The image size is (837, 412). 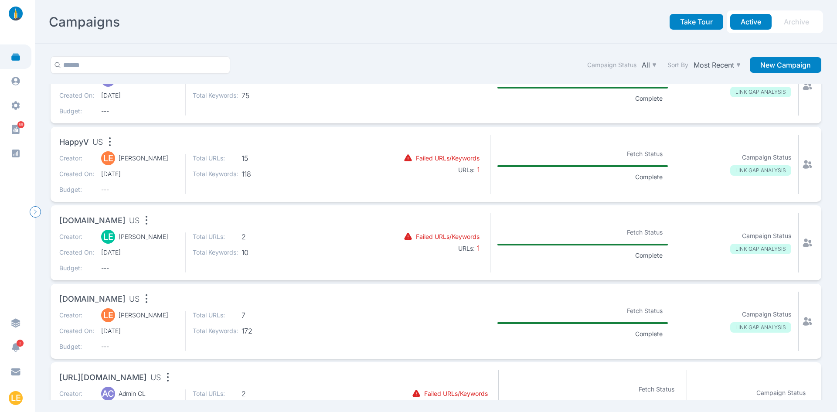 I want to click on button: Most Recent, so click(x=717, y=65).